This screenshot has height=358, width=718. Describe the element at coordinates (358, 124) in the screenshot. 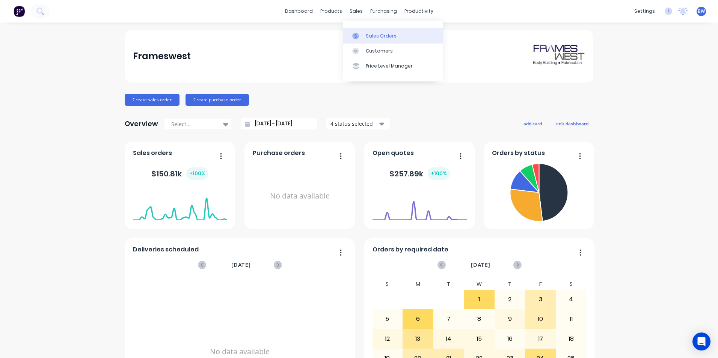

I see `button: 4 status selected` at that location.